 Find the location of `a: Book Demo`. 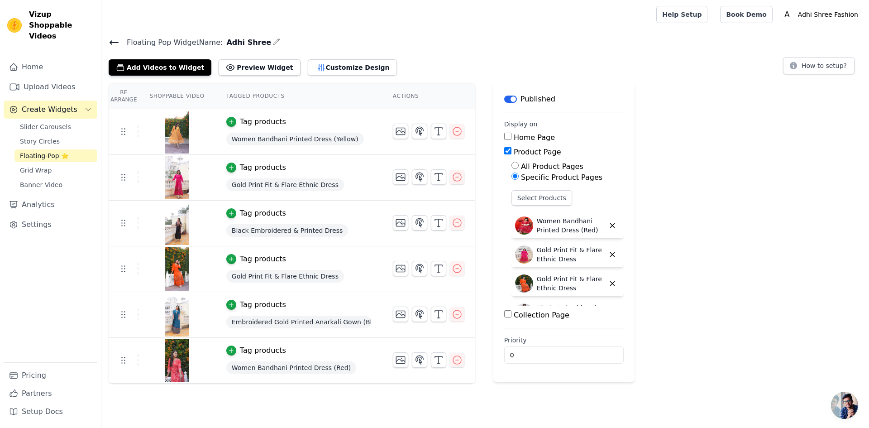

a: Book Demo is located at coordinates (746, 14).